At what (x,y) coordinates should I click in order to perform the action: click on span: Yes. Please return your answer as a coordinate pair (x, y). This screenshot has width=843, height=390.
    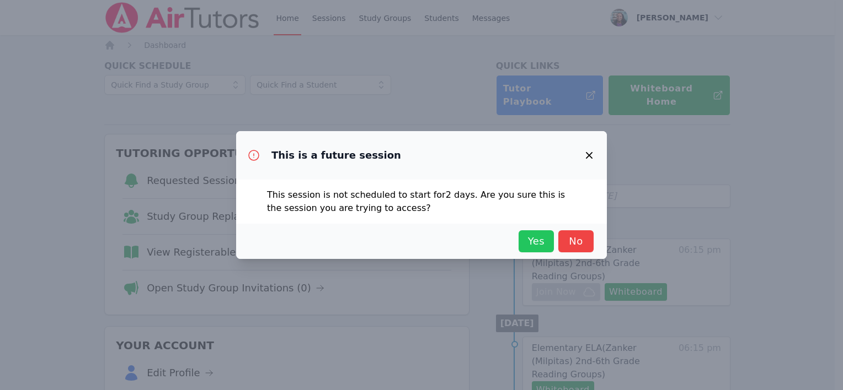
    Looking at the image, I should click on (536, 242).